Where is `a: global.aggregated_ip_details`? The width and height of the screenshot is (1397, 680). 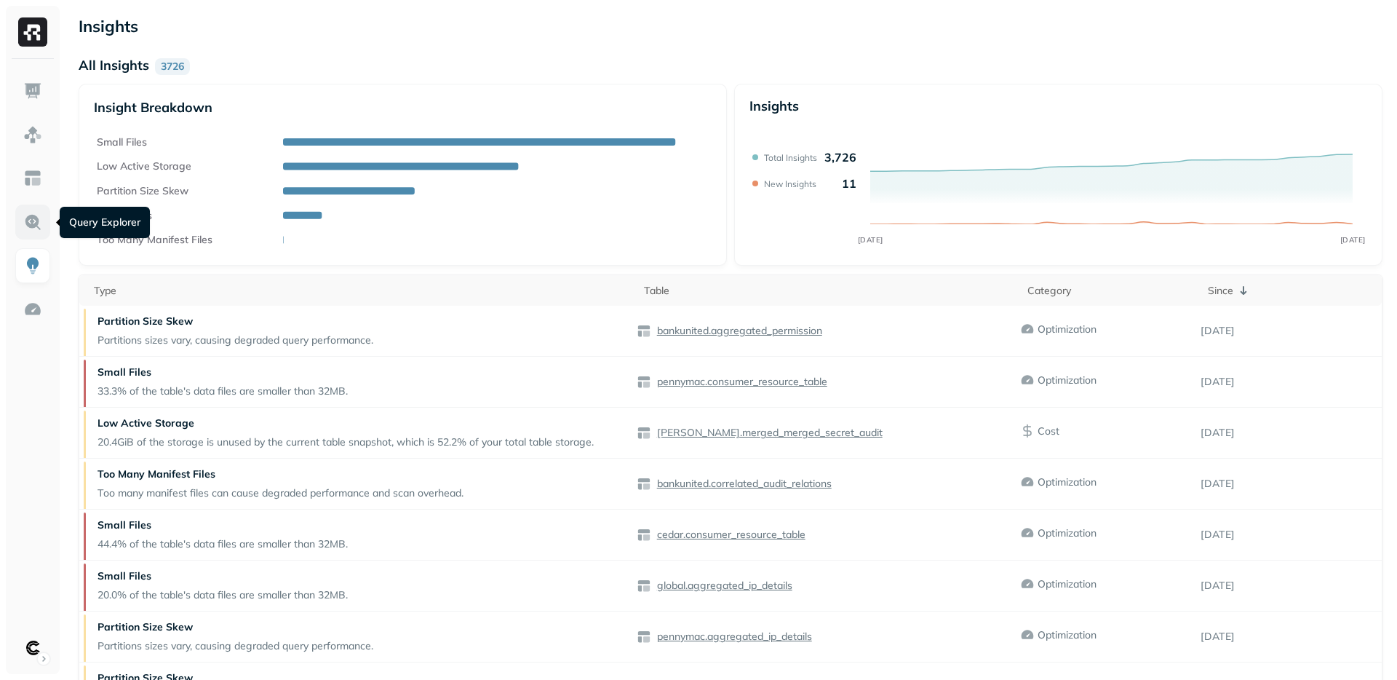
a: global.aggregated_ip_details is located at coordinates (722, 585).